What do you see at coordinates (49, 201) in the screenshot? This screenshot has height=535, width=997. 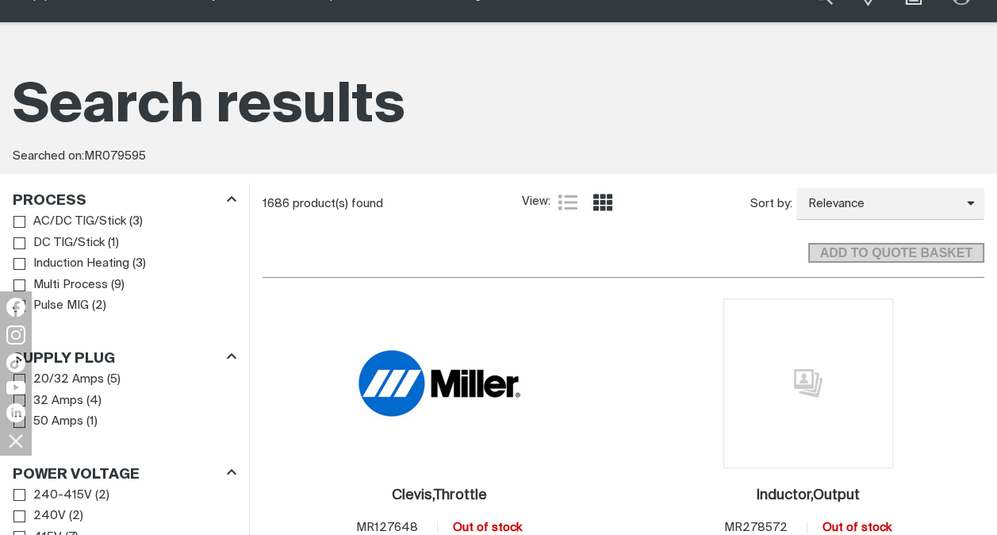 I see `h3: Process` at bounding box center [49, 201].